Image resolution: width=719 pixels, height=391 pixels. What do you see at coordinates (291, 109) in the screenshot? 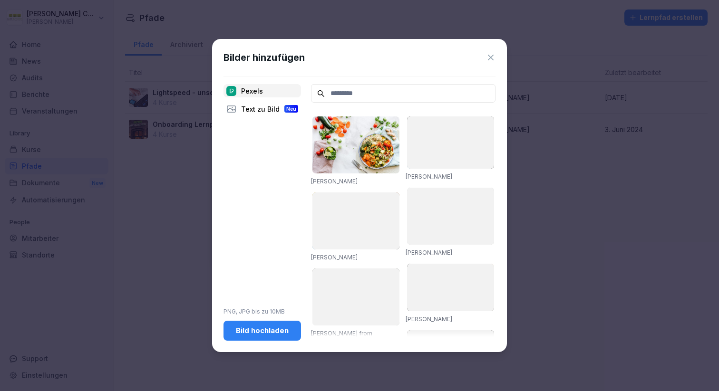
I see `div: Neu` at bounding box center [291, 109].